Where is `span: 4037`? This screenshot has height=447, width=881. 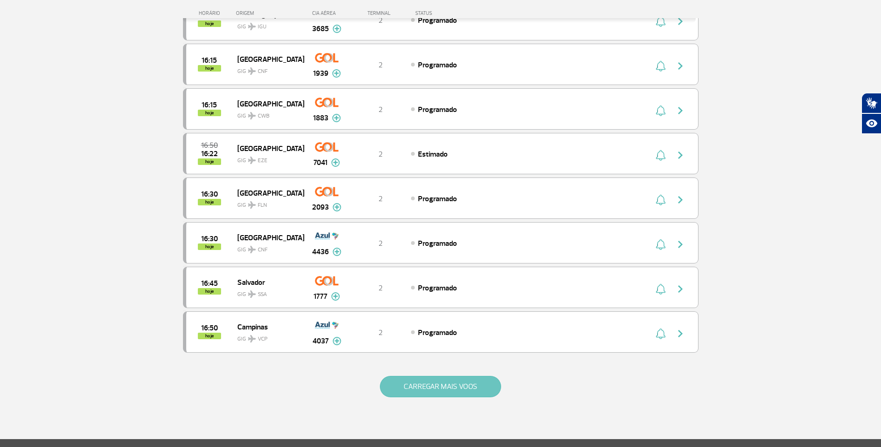
span: 4037 is located at coordinates (321, 341).